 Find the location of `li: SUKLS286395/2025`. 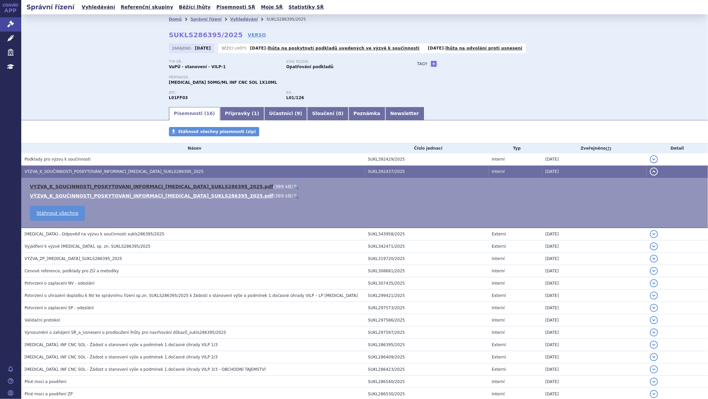

li: SUKLS286395/2025 is located at coordinates (291, 19).